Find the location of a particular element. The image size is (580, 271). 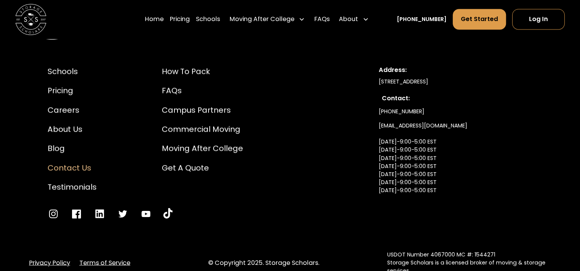

a: Go to Twitter is located at coordinates (123, 214).